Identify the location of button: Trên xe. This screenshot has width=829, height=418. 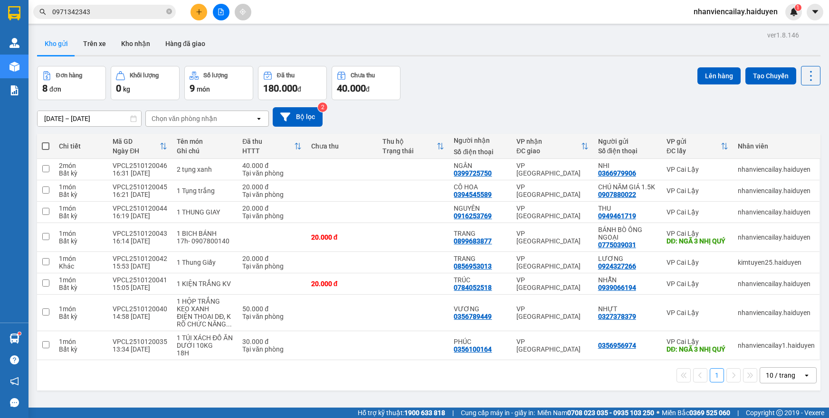
(94, 44).